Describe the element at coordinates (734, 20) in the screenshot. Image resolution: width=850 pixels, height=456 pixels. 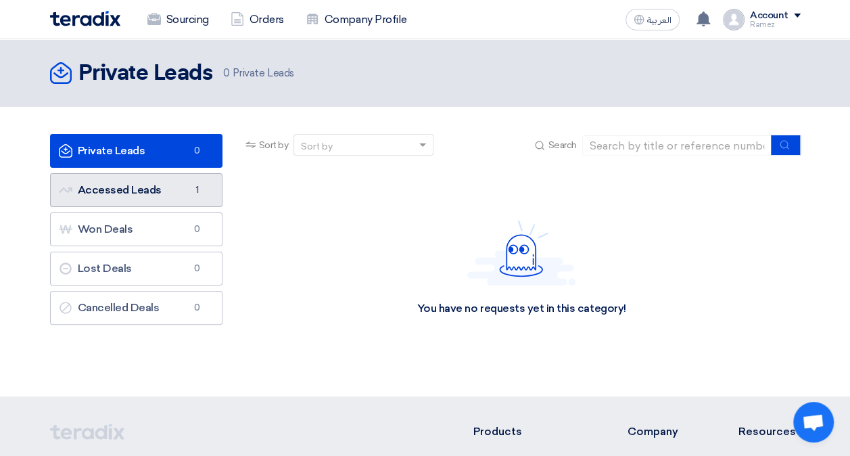
I see `img: profile_test.png` at that location.